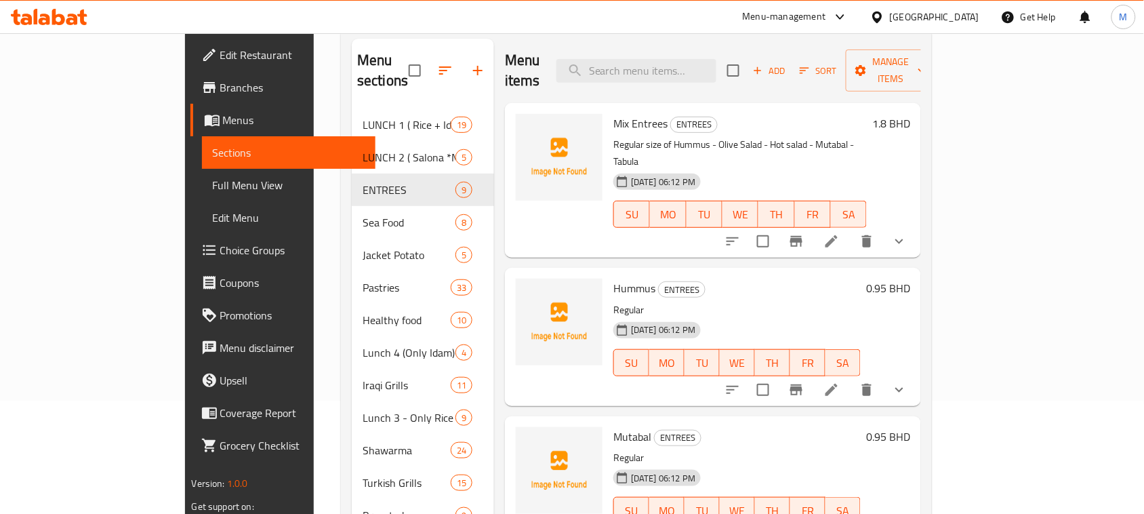  I want to click on span: FR, so click(808, 363).